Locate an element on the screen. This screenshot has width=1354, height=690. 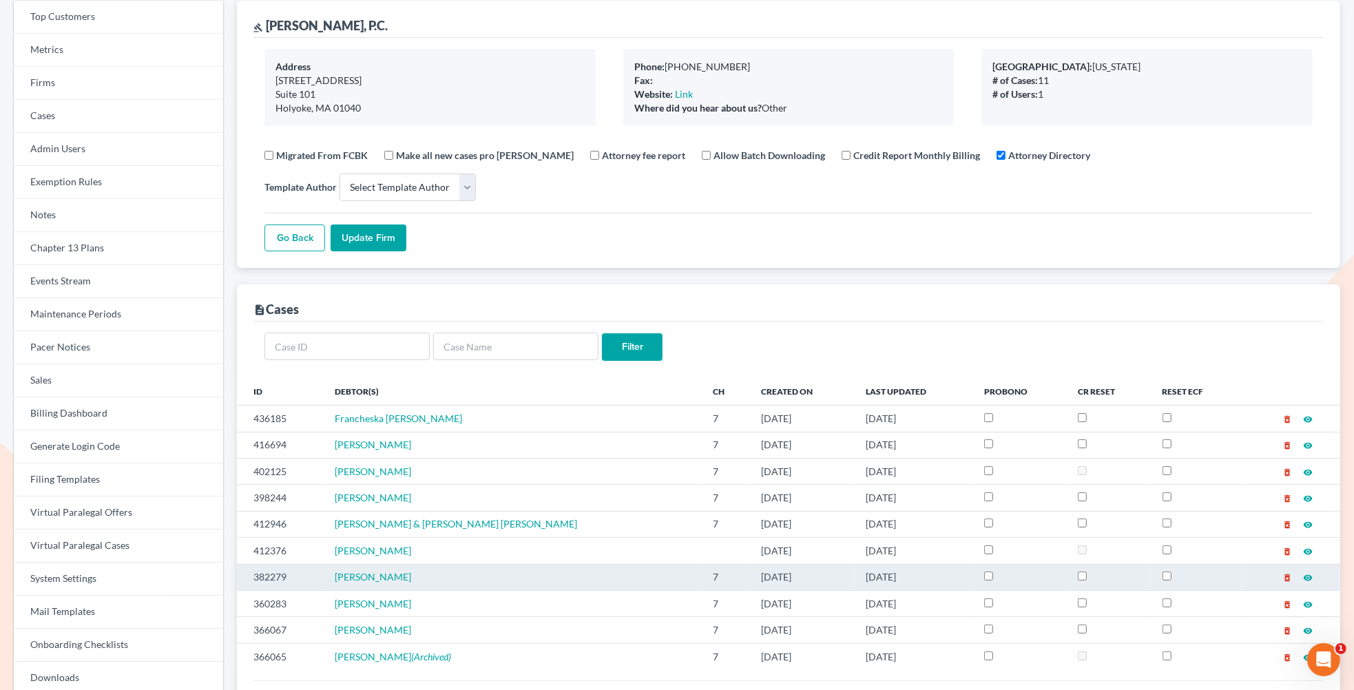
b: Address is located at coordinates (293, 66).